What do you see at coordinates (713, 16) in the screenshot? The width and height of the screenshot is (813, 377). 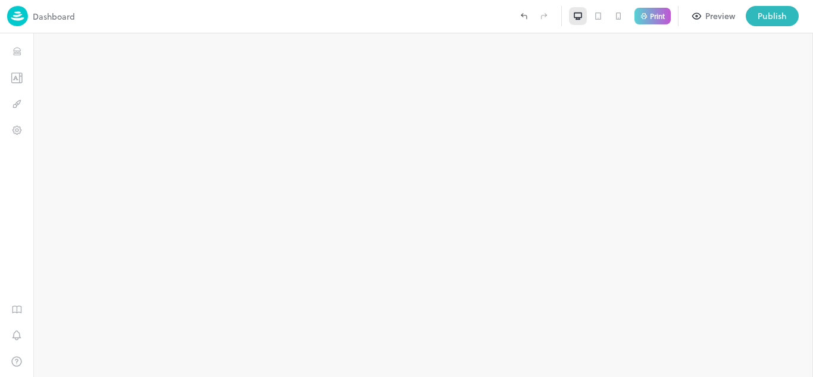 I see `button: Preview` at bounding box center [713, 16].